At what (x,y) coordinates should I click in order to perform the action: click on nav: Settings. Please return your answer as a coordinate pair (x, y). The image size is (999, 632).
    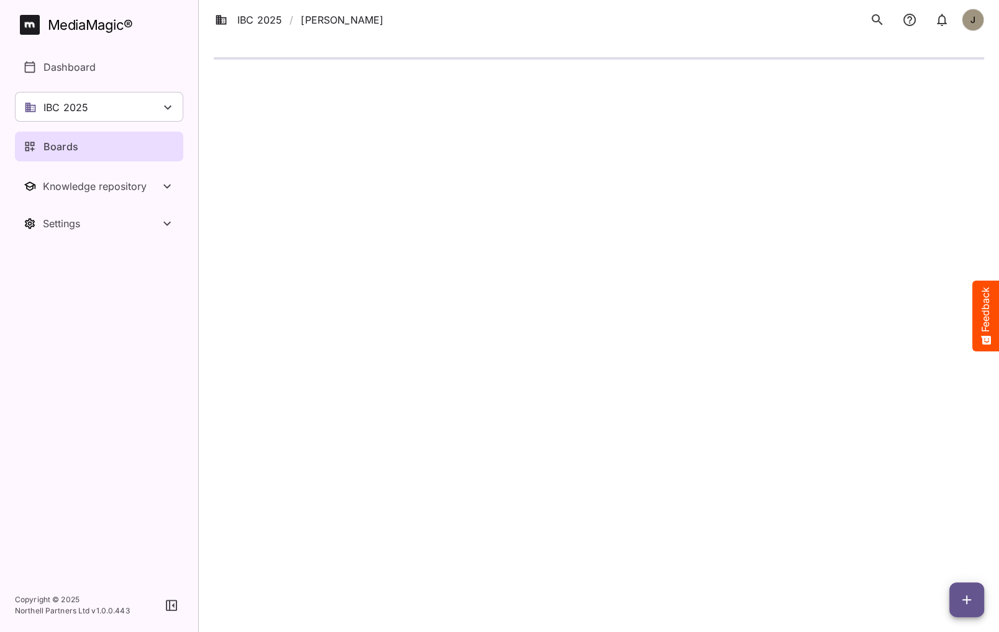
    Looking at the image, I should click on (99, 224).